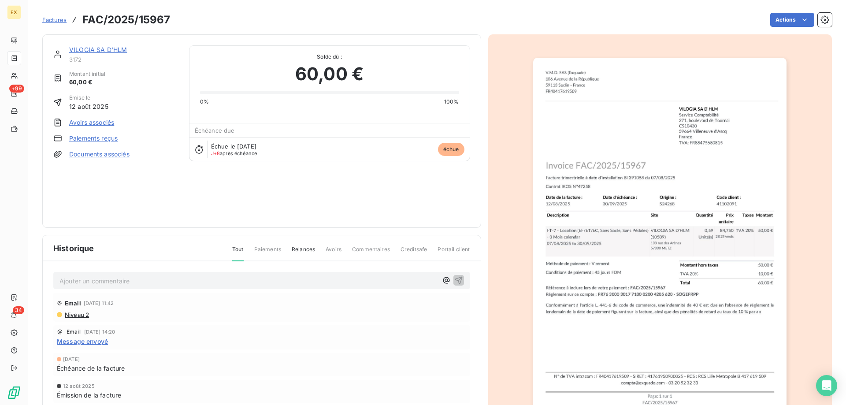  What do you see at coordinates (14, 12) in the screenshot?
I see `div: EX` at bounding box center [14, 12].